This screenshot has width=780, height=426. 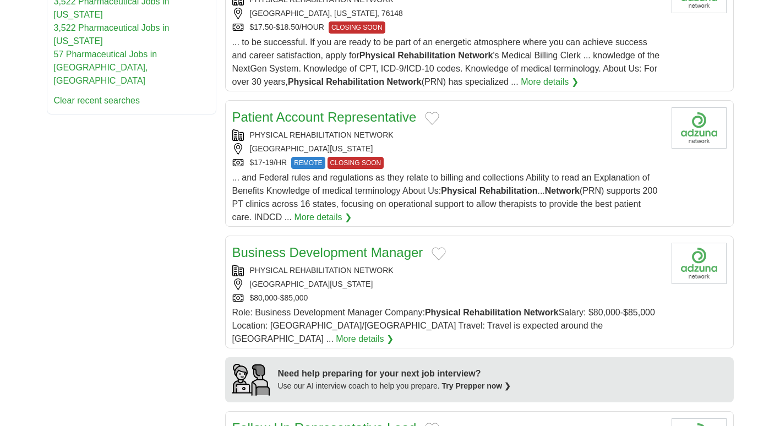 I want to click on a: Patient Account Representative, so click(x=324, y=117).